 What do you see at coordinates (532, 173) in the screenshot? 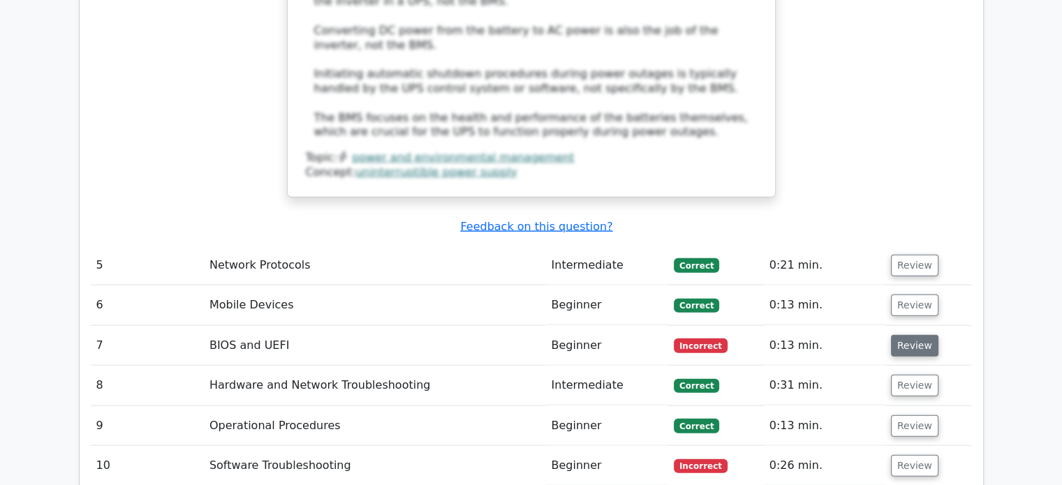
I see `div: Concept:` at bounding box center [532, 173].